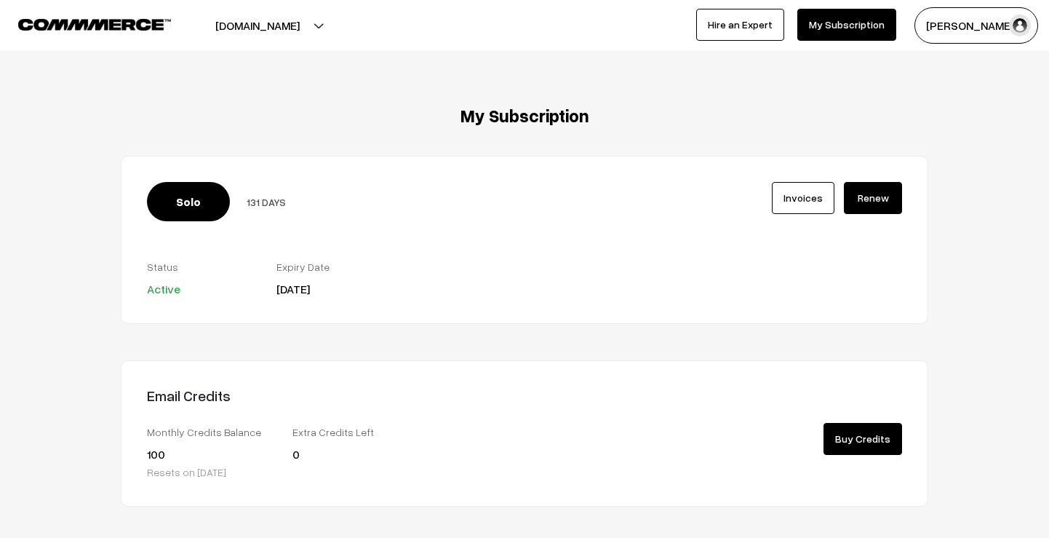 This screenshot has height=538, width=1049. Describe the element at coordinates (81, 23) in the screenshot. I see `a: COMMMERCE` at that location.